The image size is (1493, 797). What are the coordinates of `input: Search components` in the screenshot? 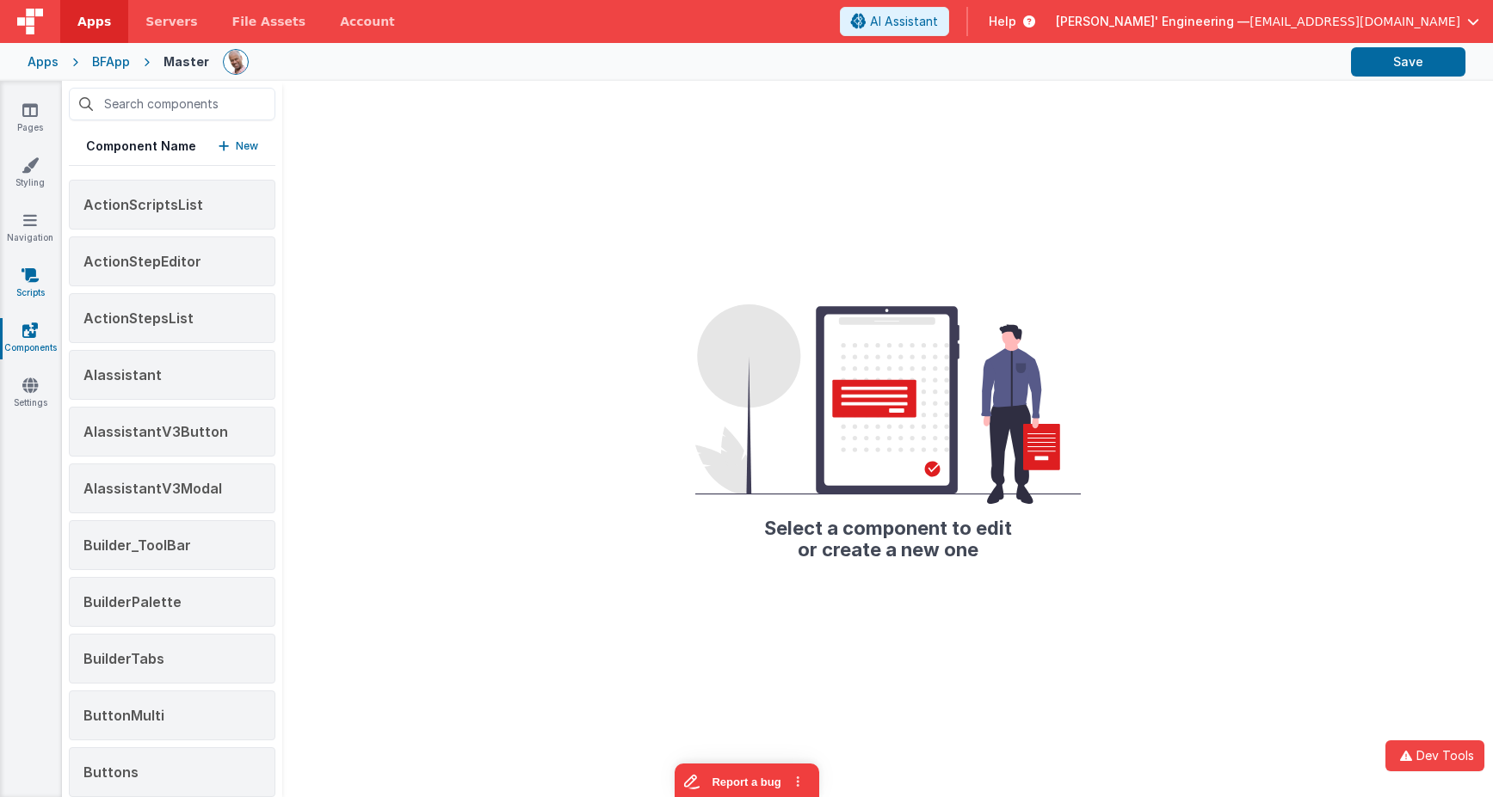 It's located at (172, 104).